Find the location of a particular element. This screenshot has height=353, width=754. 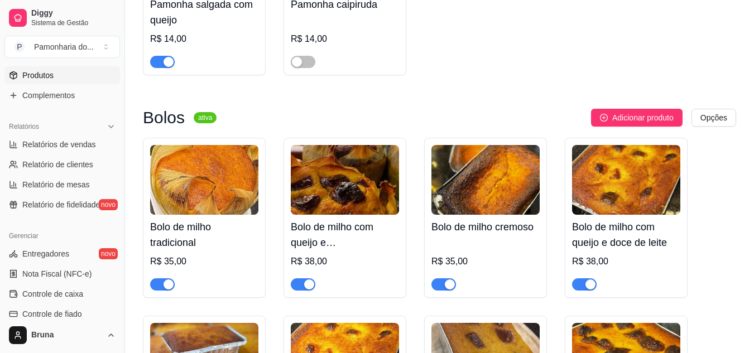

a: Relatório de mesas is located at coordinates (62, 185).